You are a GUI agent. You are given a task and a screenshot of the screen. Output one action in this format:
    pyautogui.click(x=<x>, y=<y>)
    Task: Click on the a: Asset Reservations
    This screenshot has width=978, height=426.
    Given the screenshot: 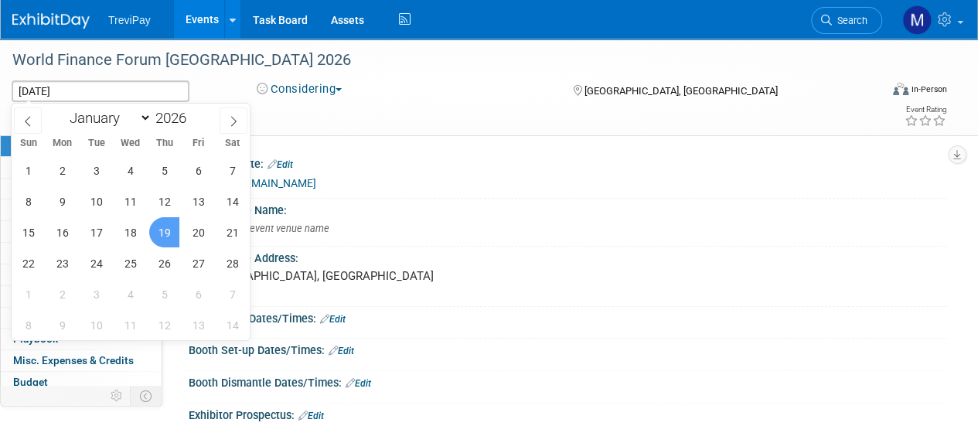 What is the action you would take?
    pyautogui.click(x=81, y=231)
    